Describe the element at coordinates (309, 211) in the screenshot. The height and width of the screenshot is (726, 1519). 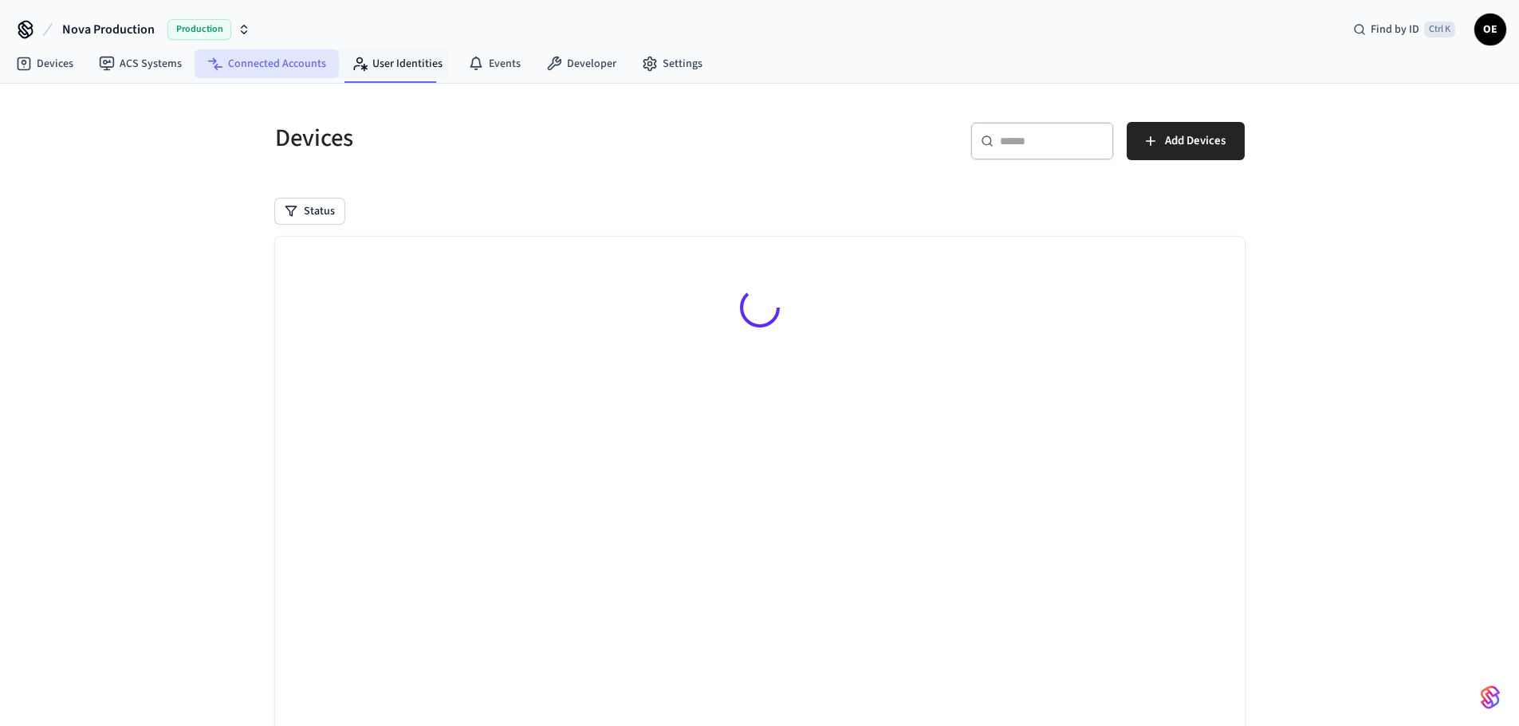
I see `button: Status` at that location.